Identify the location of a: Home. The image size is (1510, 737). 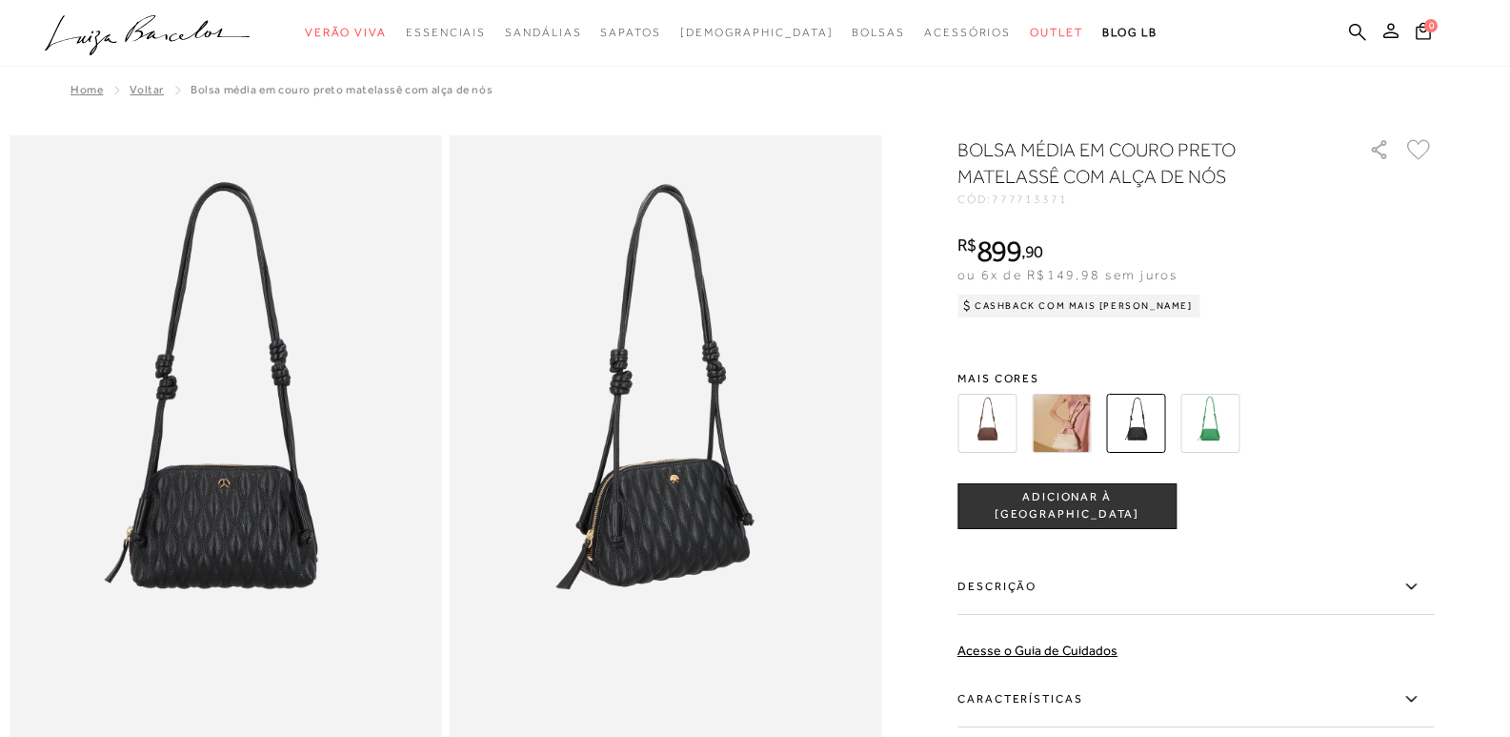
(87, 90).